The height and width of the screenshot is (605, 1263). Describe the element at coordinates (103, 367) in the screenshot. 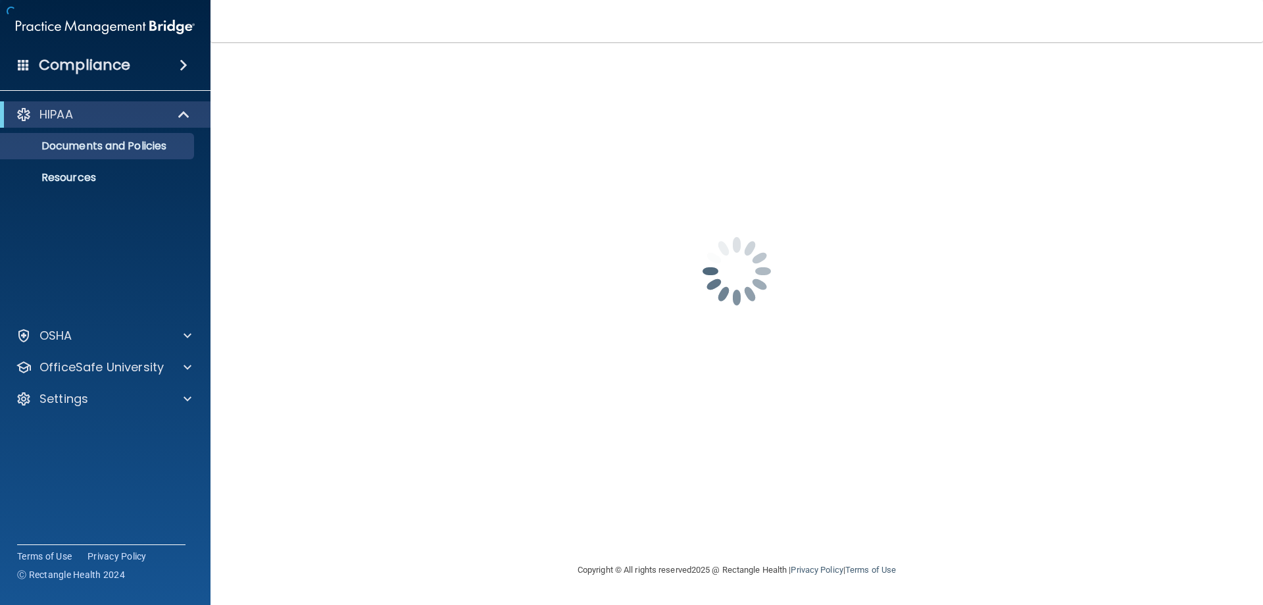

I see `a: OfficeSafe University` at that location.